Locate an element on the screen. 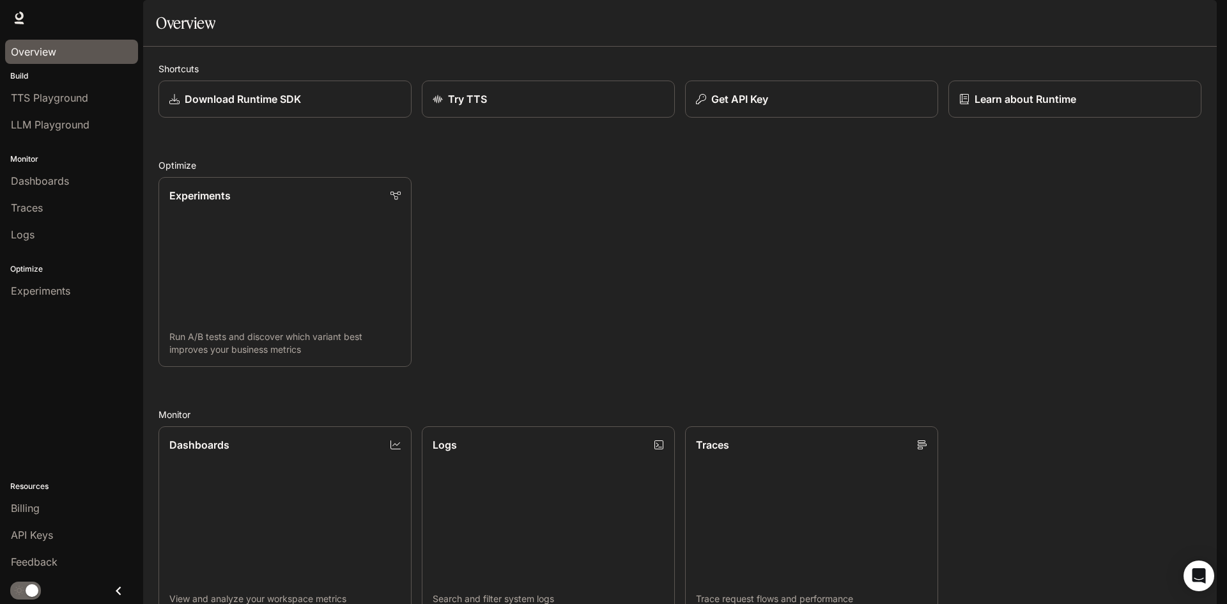 This screenshot has width=1227, height=604. button: Get API Key is located at coordinates (812, 99).